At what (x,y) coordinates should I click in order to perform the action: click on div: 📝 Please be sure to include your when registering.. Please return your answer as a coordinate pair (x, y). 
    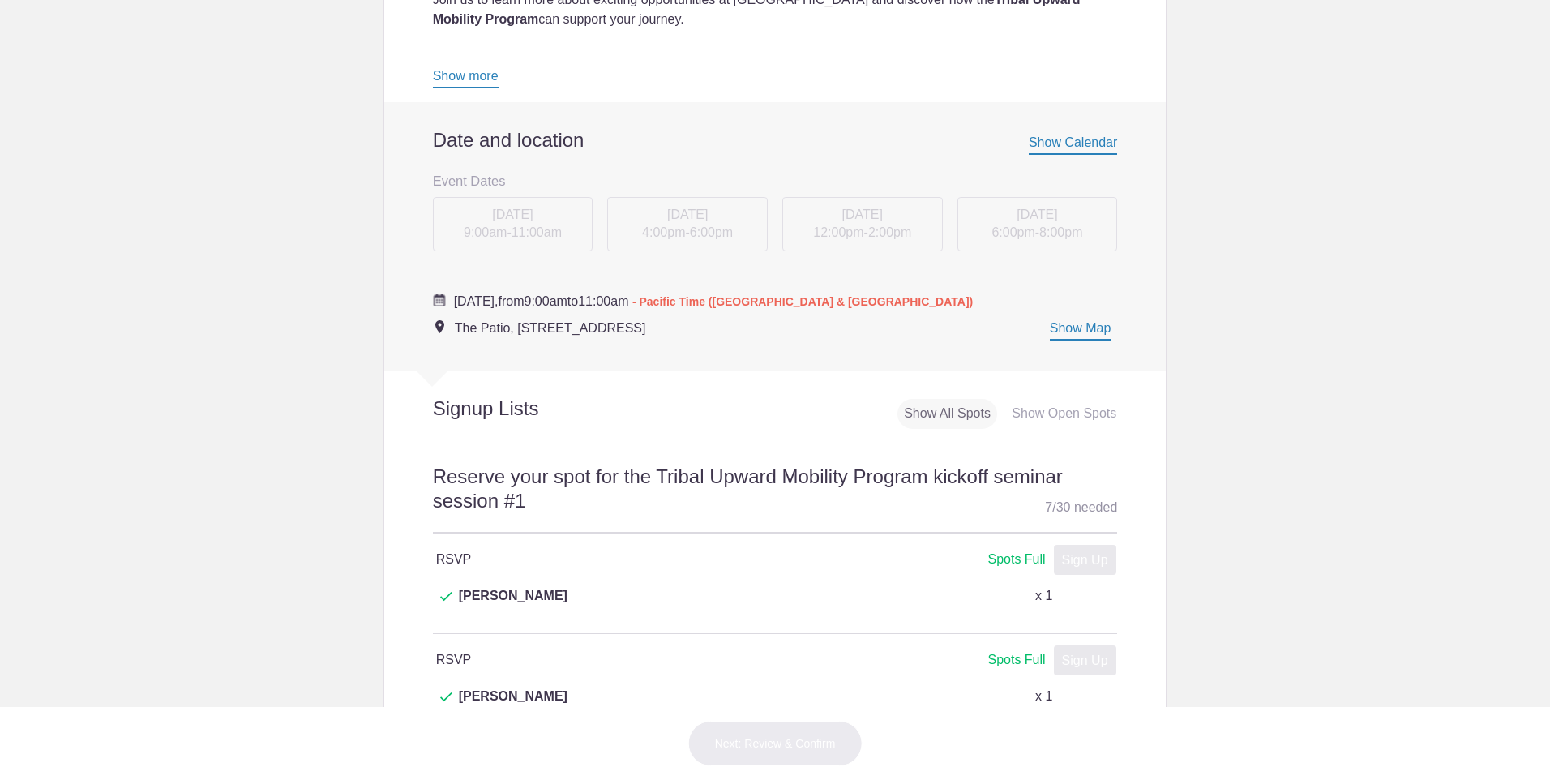
    Looking at the image, I should click on (775, 68).